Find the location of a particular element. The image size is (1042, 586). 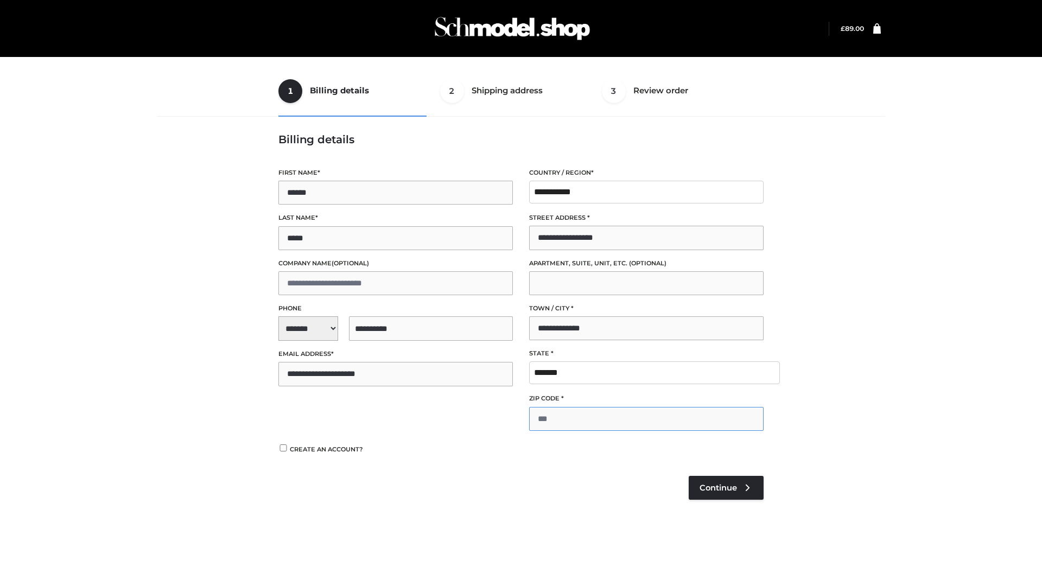

label: State is located at coordinates (646, 353).